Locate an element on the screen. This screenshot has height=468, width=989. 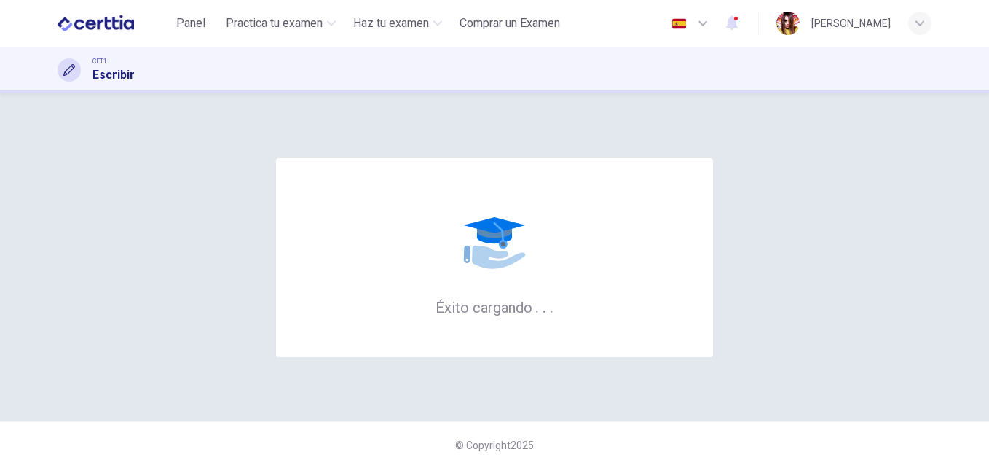
a: CERTTIA logo is located at coordinates (112, 23).